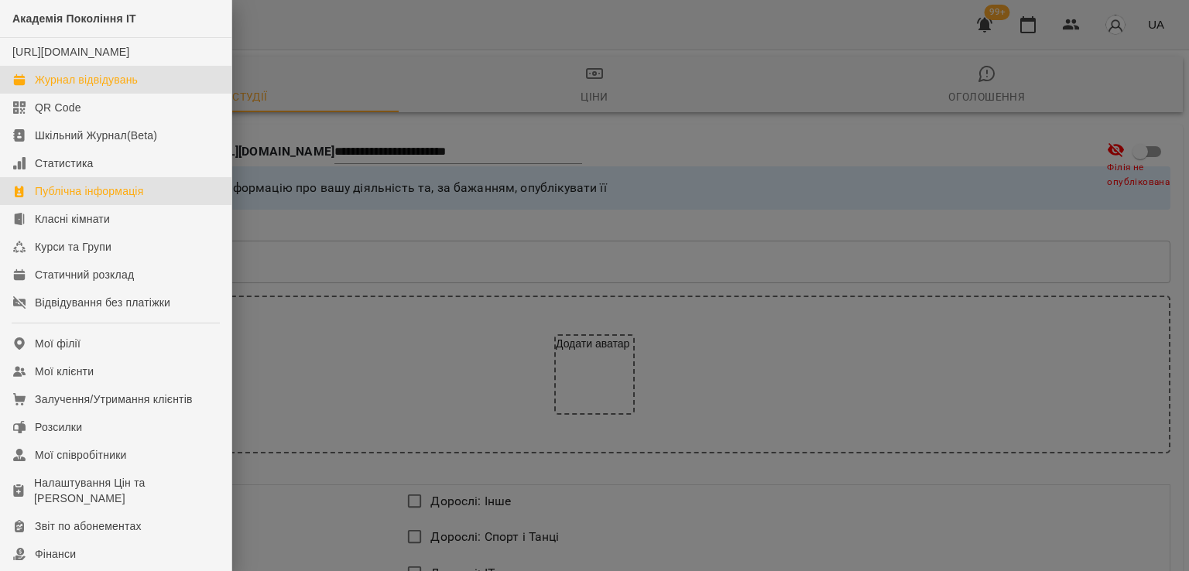 This screenshot has width=1189, height=571. Describe the element at coordinates (81, 455) in the screenshot. I see `div: Мої співробітники` at that location.